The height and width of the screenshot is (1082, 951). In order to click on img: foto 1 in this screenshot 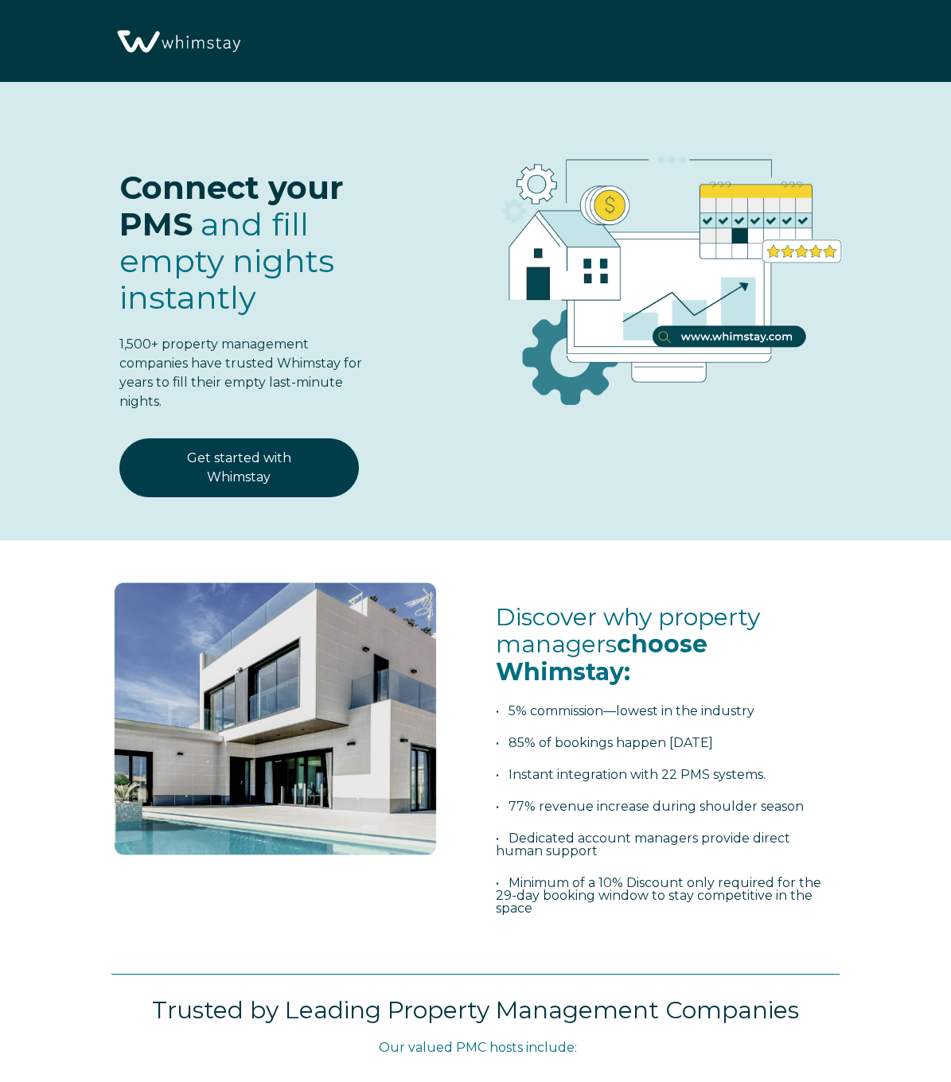, I will do `click(275, 719)`.